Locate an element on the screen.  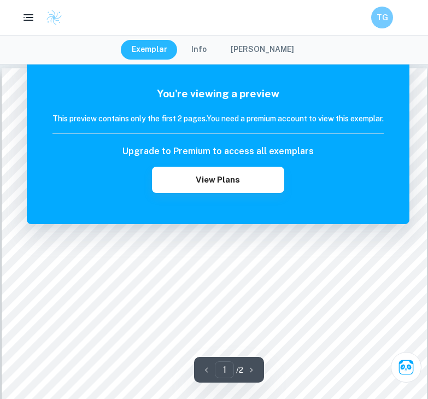
button: Exemplar is located at coordinates (149, 50).